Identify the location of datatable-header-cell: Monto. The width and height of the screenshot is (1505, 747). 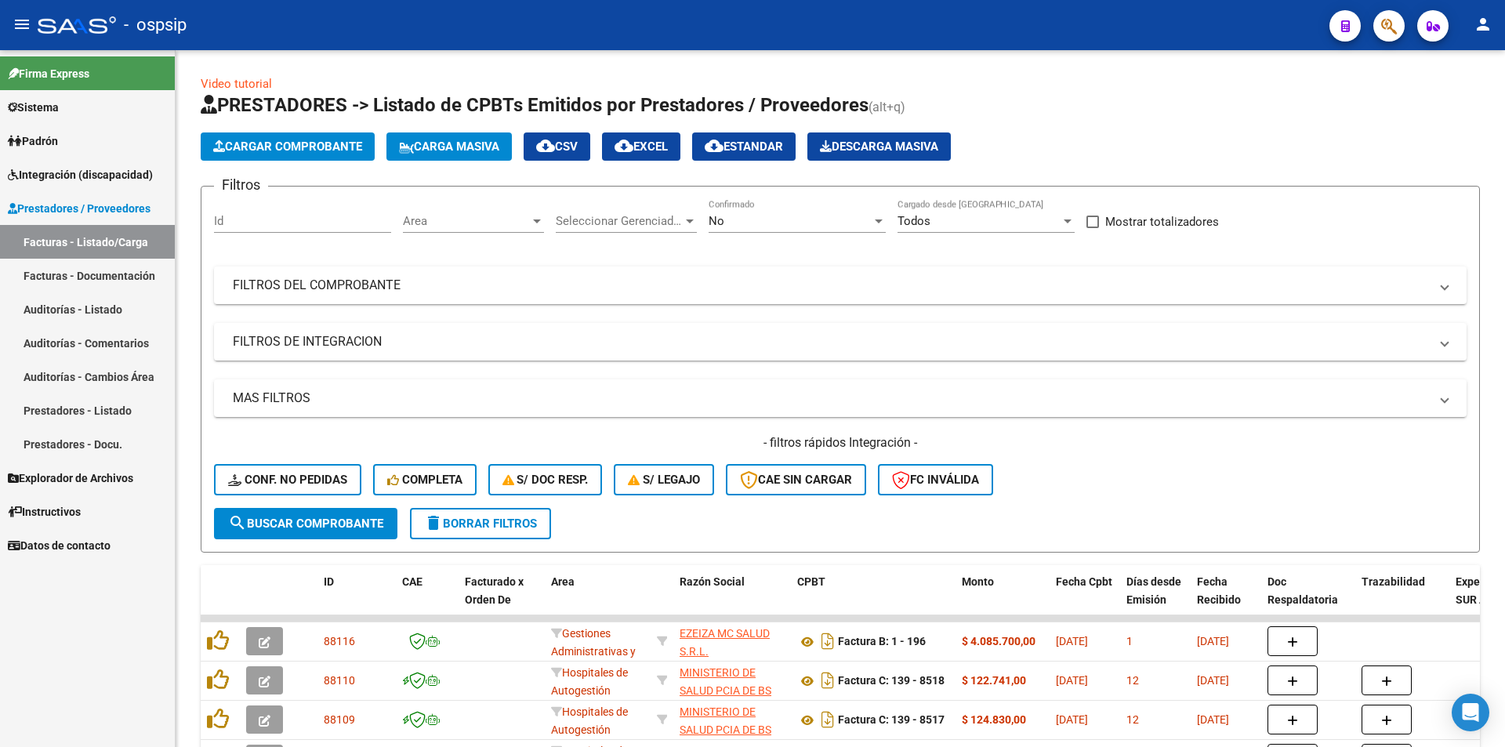
(1002, 600).